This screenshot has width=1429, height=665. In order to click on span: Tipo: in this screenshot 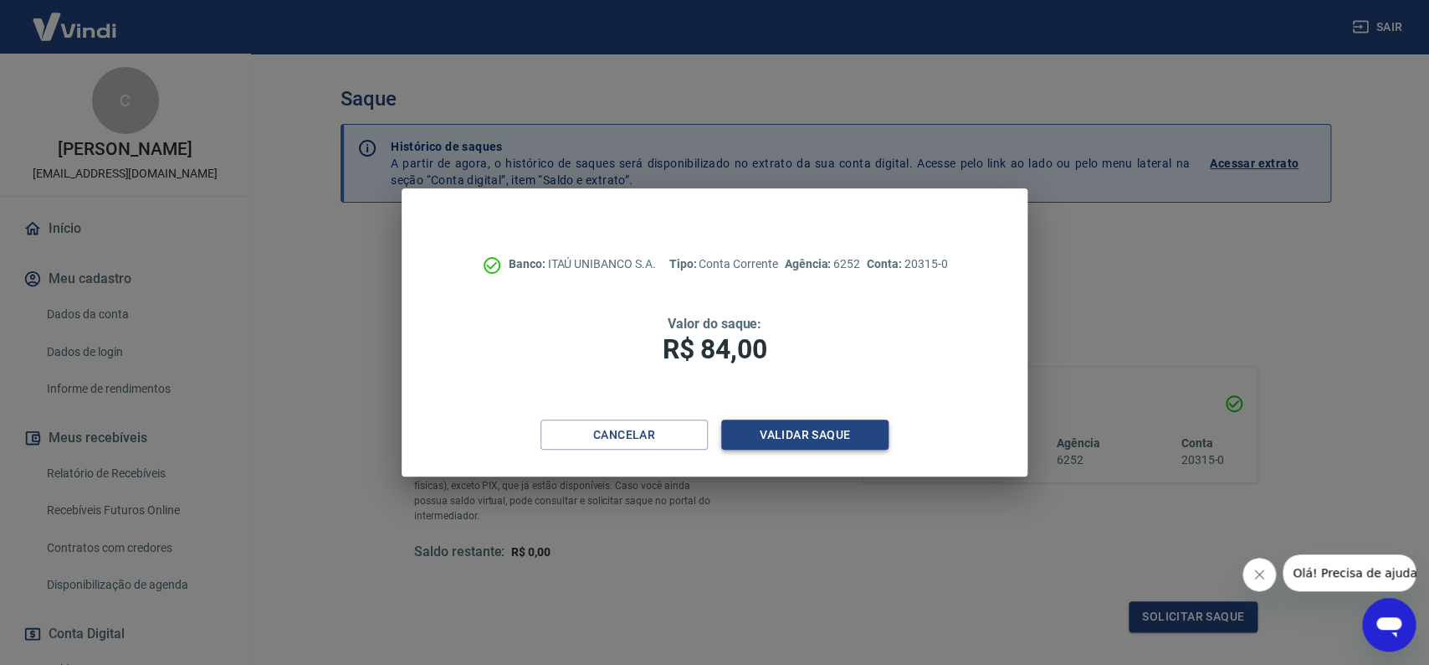, I will do `click(685, 264)`.